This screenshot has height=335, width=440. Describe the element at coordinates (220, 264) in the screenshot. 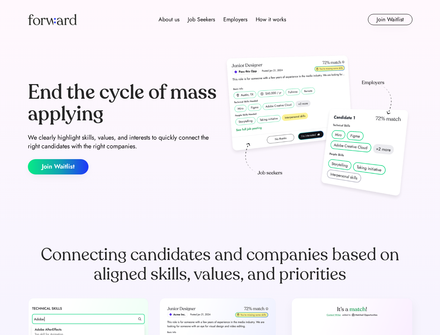

I see `div: Connecting candidates and companies based on aligned skills, values, and priorities` at that location.